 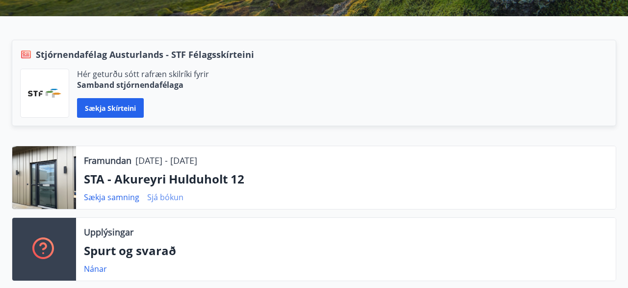 I want to click on button: Sækja skírteini, so click(x=110, y=108).